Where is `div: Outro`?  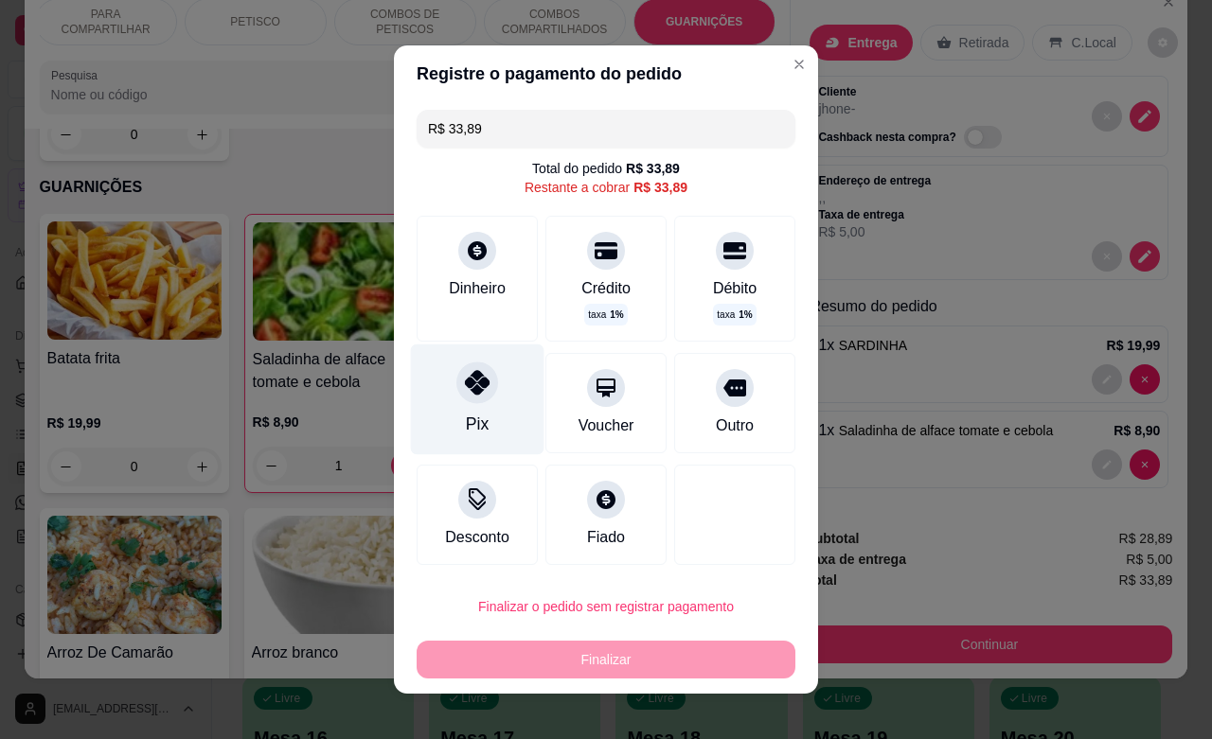
div: Outro is located at coordinates (735, 426).